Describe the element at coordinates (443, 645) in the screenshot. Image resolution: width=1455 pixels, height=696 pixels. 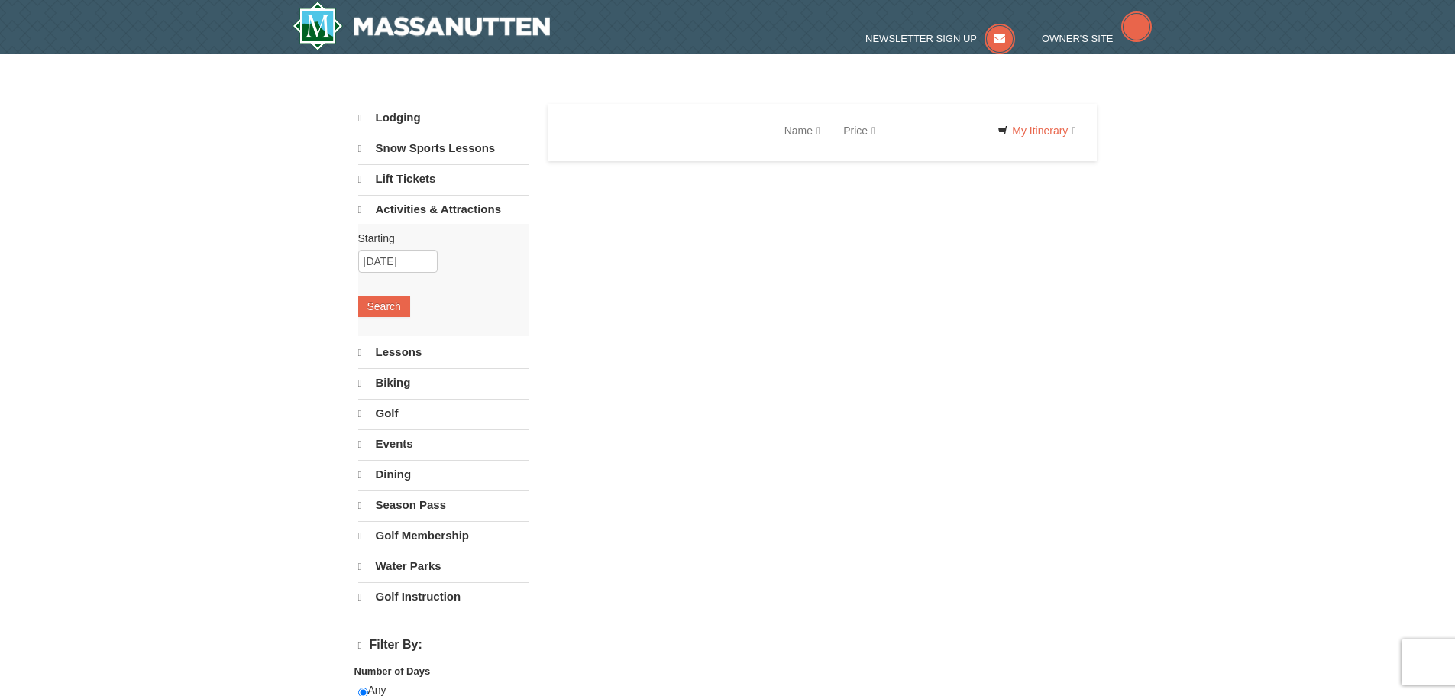
I see `h4: Filter By:` at that location.